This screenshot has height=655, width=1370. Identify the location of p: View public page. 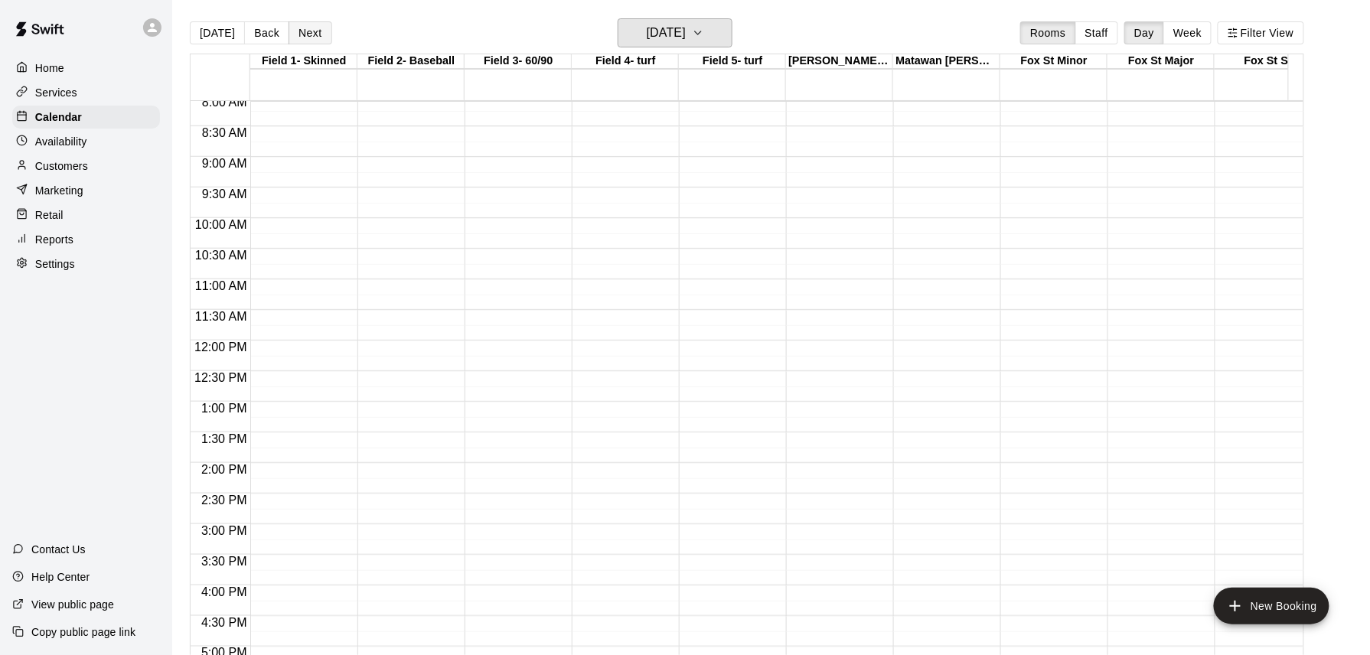
(73, 605).